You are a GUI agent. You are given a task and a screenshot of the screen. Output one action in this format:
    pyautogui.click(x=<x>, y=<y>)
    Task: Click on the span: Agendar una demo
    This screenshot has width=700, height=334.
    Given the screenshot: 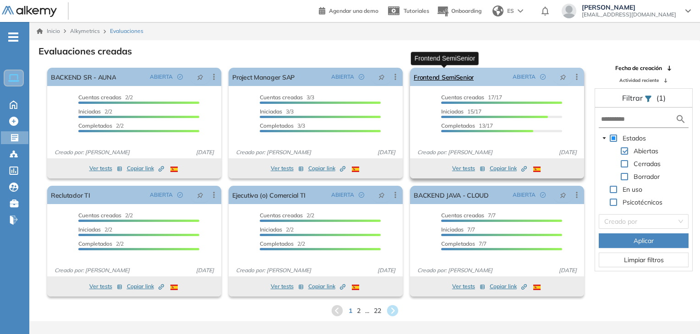 What is the action you would take?
    pyautogui.click(x=354, y=11)
    